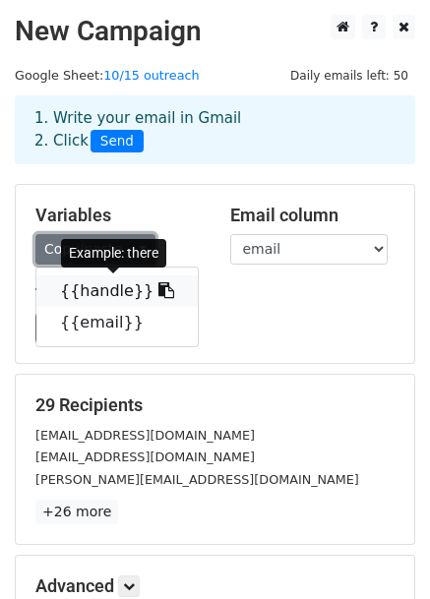 The image size is (430, 599). I want to click on span: Send, so click(117, 142).